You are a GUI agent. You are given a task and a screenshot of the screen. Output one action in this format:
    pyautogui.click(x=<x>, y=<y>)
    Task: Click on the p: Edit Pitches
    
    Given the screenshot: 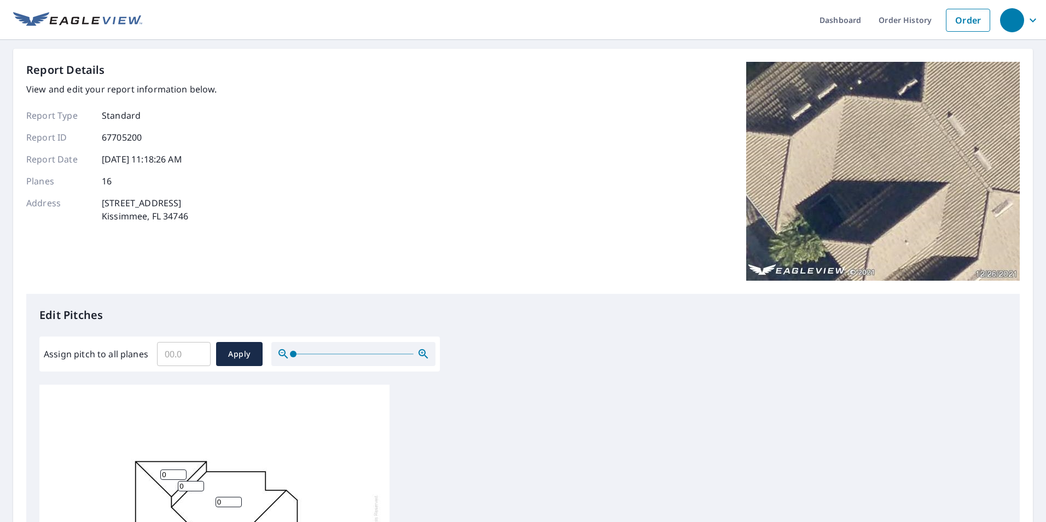 What is the action you would take?
    pyautogui.click(x=523, y=315)
    